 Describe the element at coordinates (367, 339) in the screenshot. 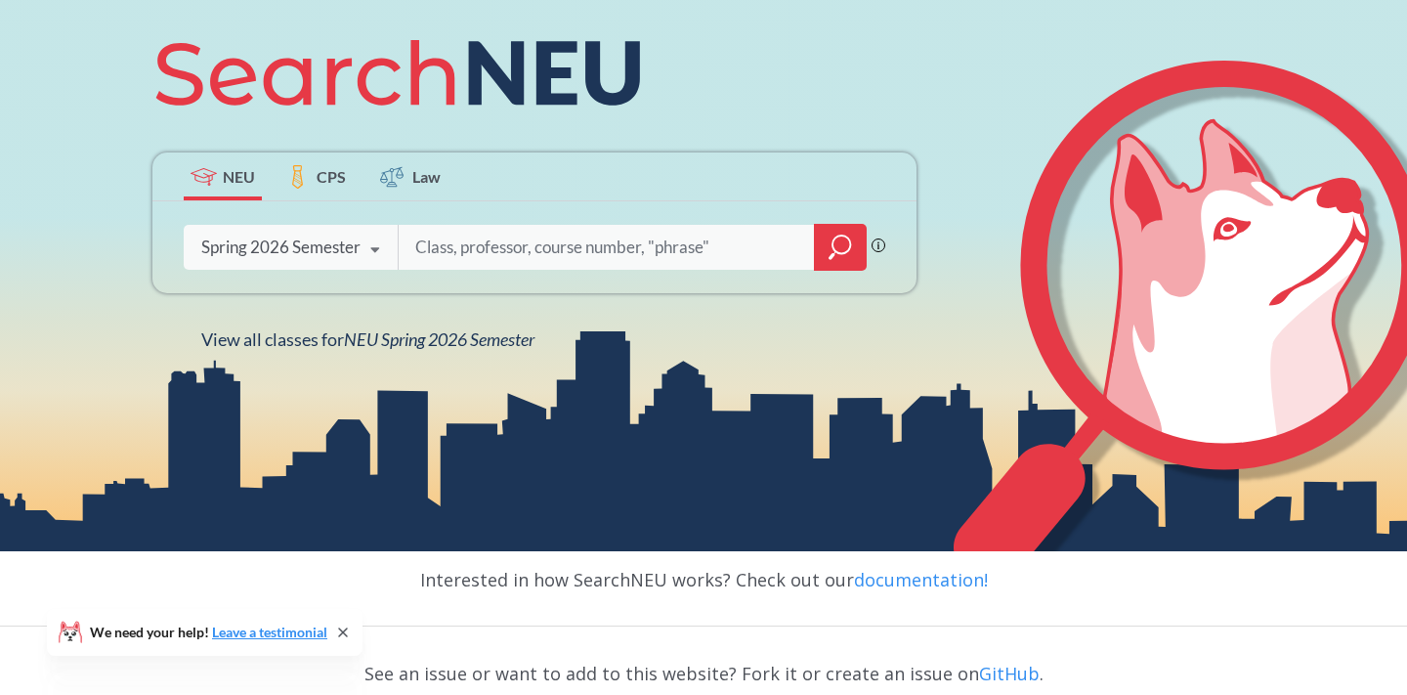

I see `span: View all classes for` at that location.